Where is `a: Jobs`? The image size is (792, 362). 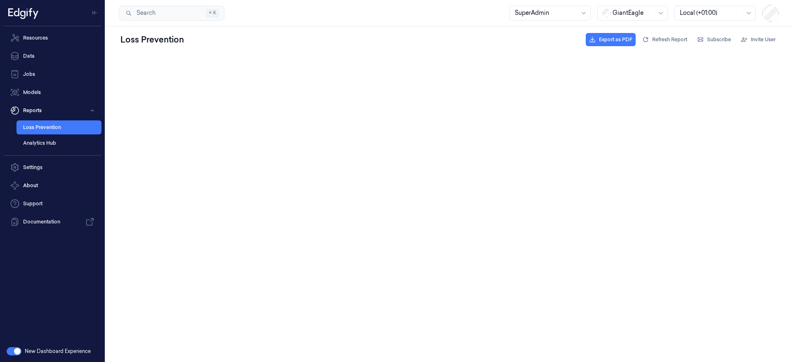 a: Jobs is located at coordinates (52, 74).